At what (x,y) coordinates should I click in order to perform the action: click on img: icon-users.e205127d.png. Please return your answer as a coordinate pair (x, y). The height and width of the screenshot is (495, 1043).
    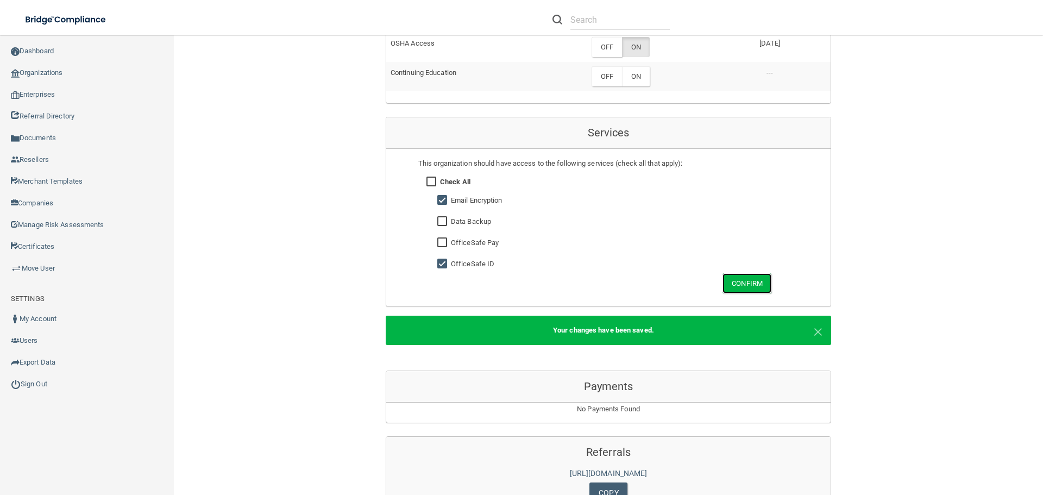
    Looking at the image, I should click on (15, 341).